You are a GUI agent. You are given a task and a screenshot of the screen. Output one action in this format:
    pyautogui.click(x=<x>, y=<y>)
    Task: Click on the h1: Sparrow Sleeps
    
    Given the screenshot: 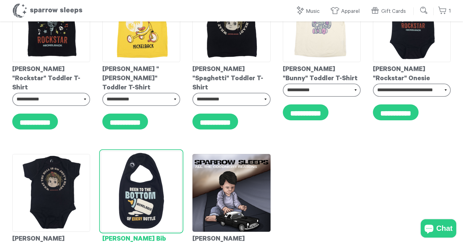 What is the action you would take?
    pyautogui.click(x=47, y=11)
    